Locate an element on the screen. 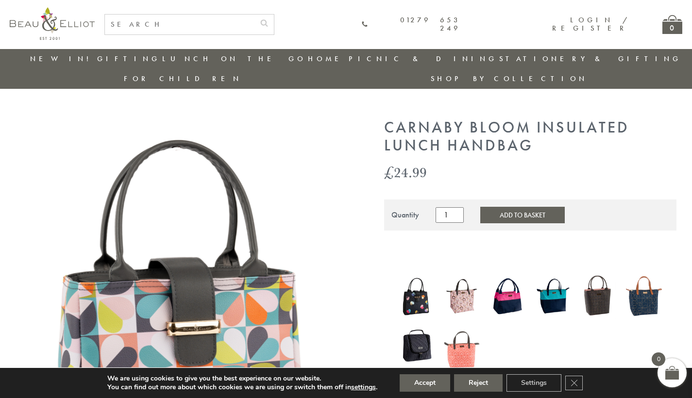  img: Manhattan Larger Lunch Bag is located at coordinates (416, 346).